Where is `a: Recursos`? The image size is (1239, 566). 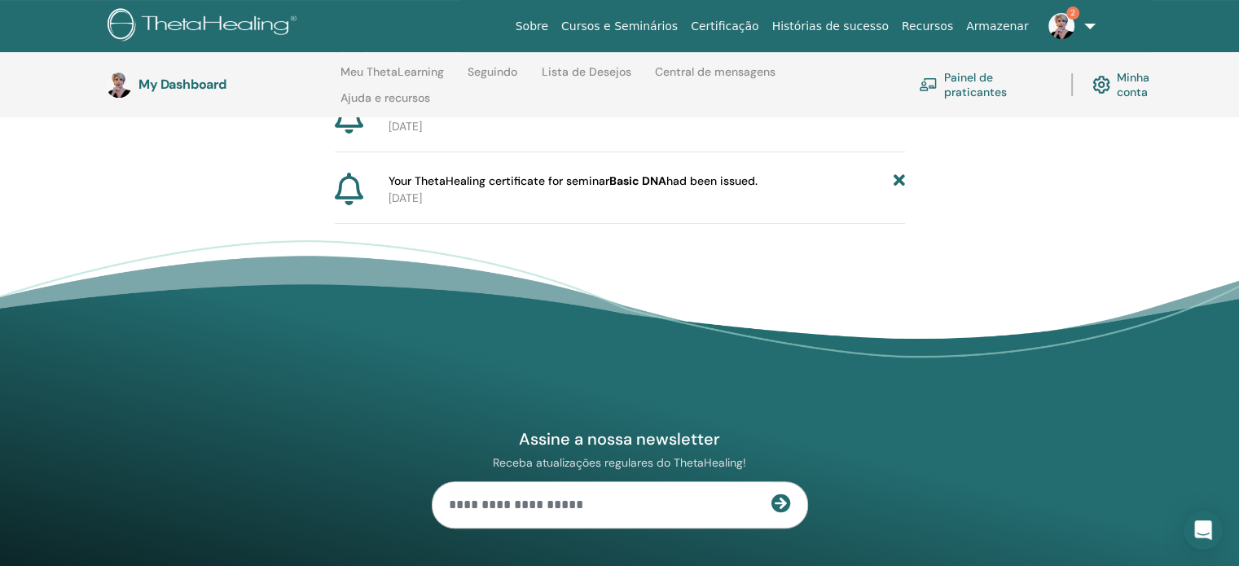
a: Recursos is located at coordinates (927, 26).